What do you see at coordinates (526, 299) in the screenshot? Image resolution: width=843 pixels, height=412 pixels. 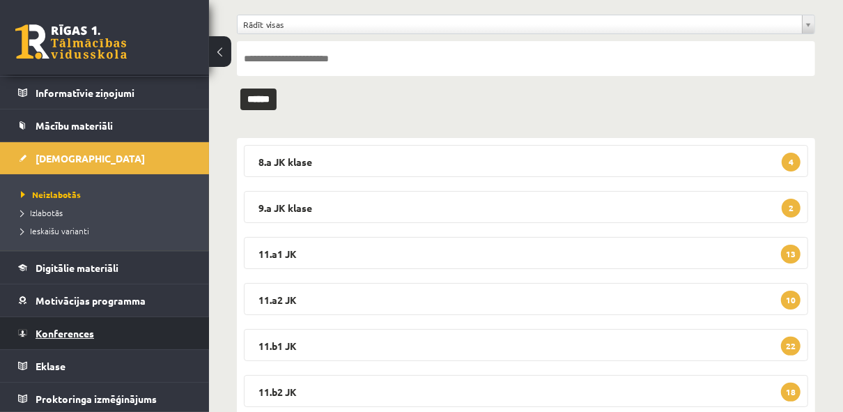 I see `legend: 11.a2 JK` at bounding box center [526, 299].